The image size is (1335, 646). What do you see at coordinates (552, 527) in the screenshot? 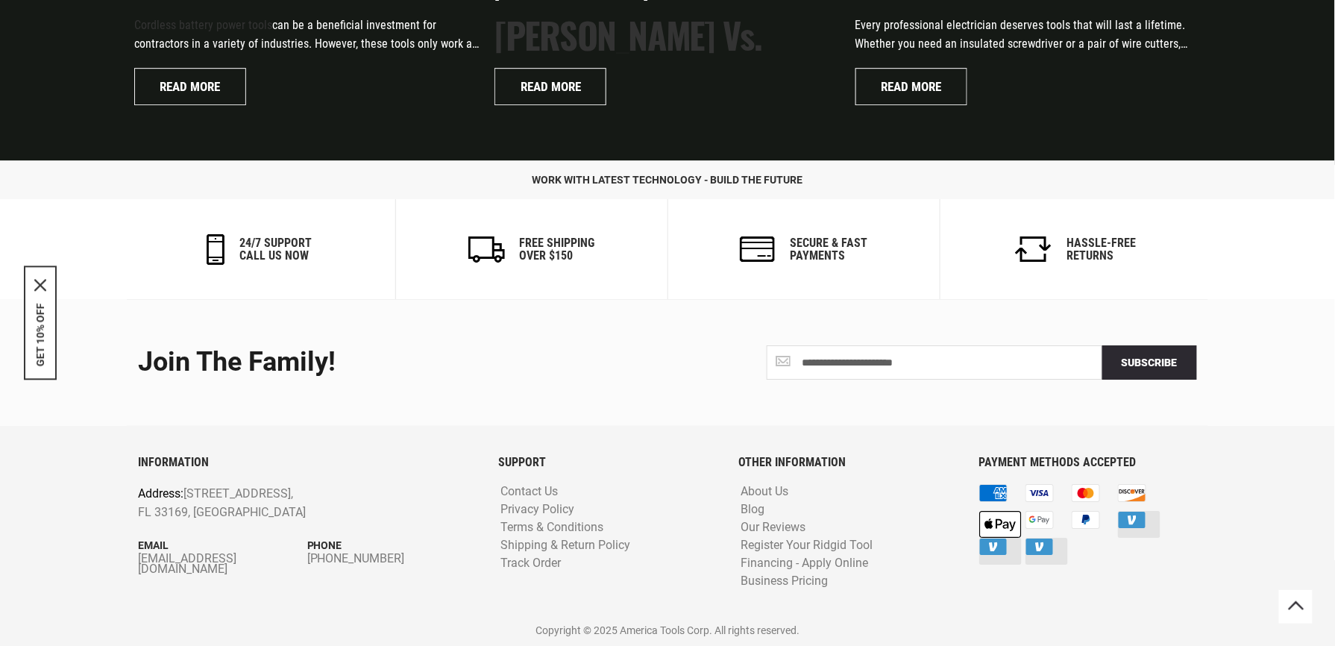
I see `a: Terms & Conditions` at bounding box center [552, 527].